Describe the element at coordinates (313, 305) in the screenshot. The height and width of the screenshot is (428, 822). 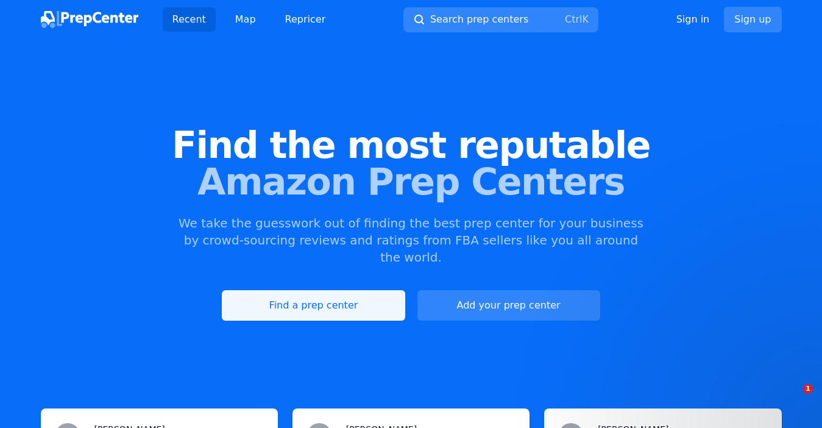
I see `a: Find a prep center` at that location.